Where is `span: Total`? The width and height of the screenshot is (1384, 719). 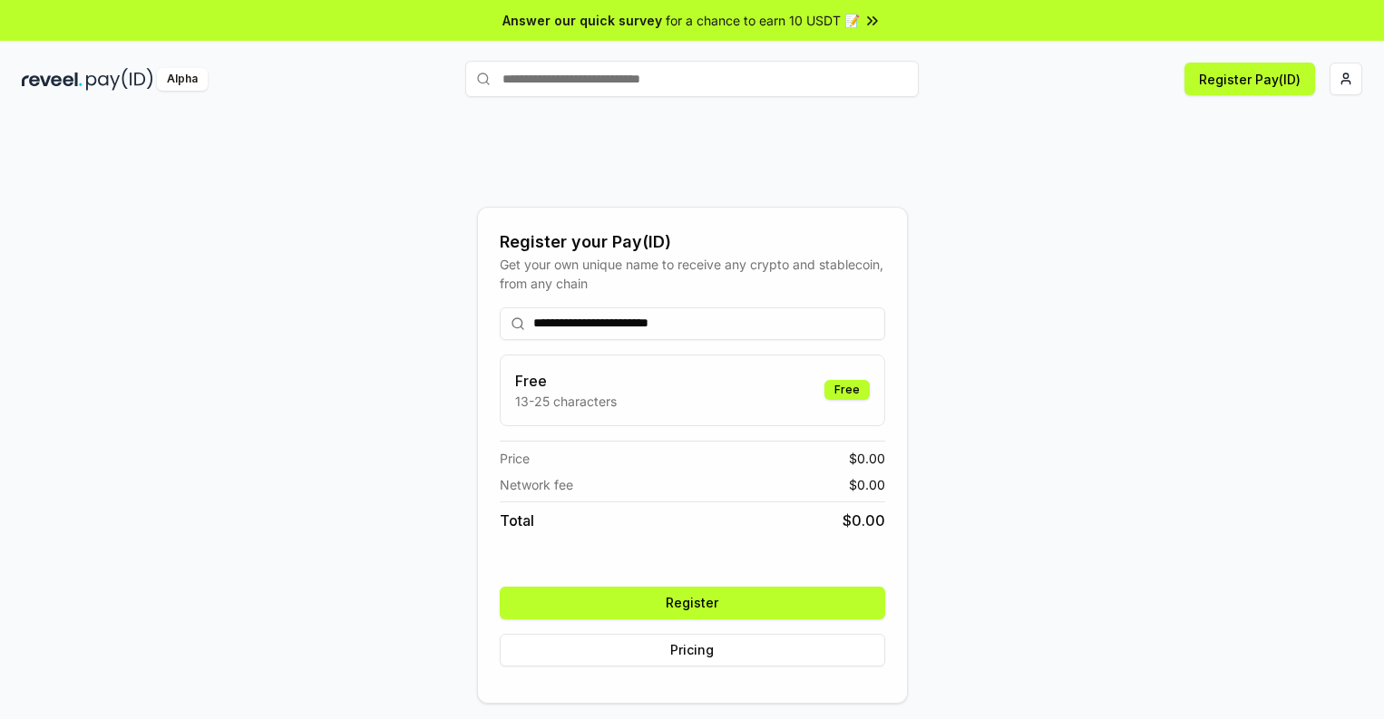
span: Total is located at coordinates (517, 520).